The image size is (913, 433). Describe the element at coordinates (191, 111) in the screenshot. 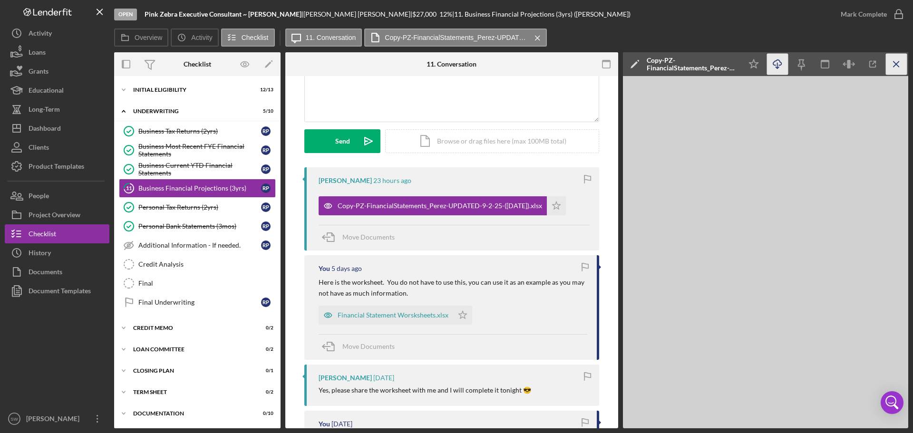

I see `div: UNDERWRITING` at that location.